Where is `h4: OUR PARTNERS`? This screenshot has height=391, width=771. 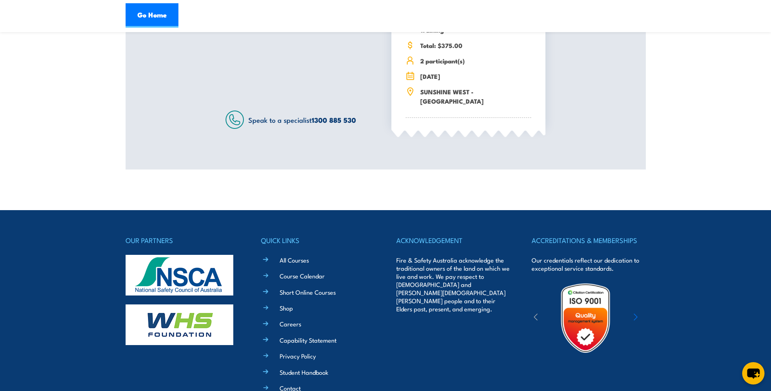
h4: OUR PARTNERS is located at coordinates (182, 240).